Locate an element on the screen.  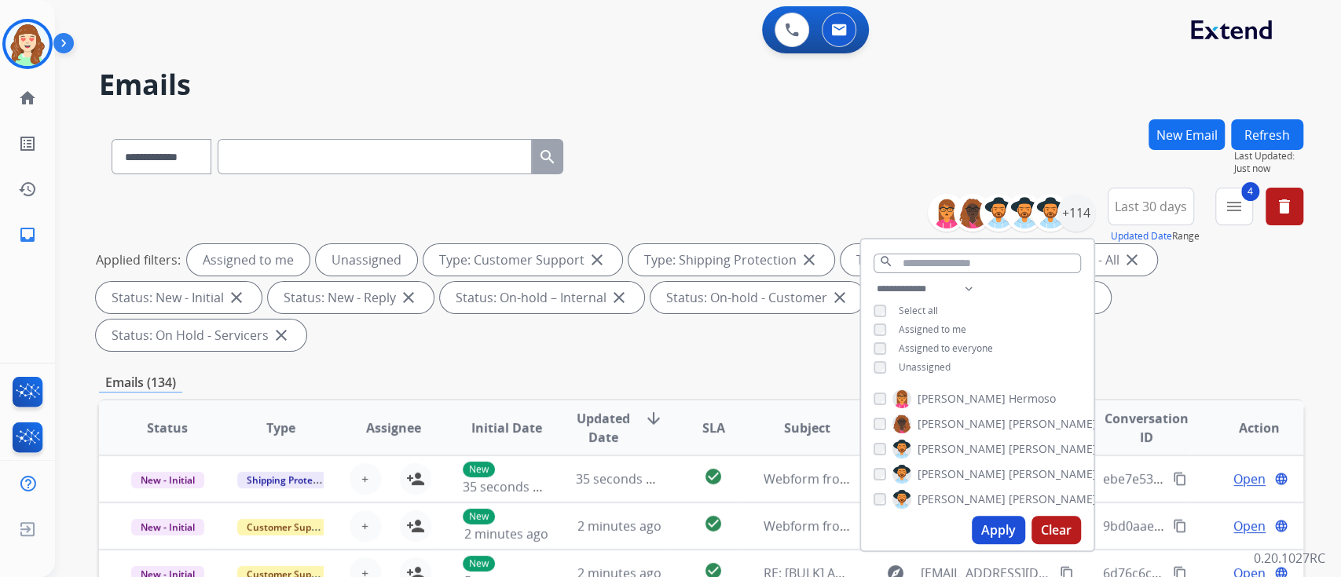
span: Conversation ID is located at coordinates (1145, 428).